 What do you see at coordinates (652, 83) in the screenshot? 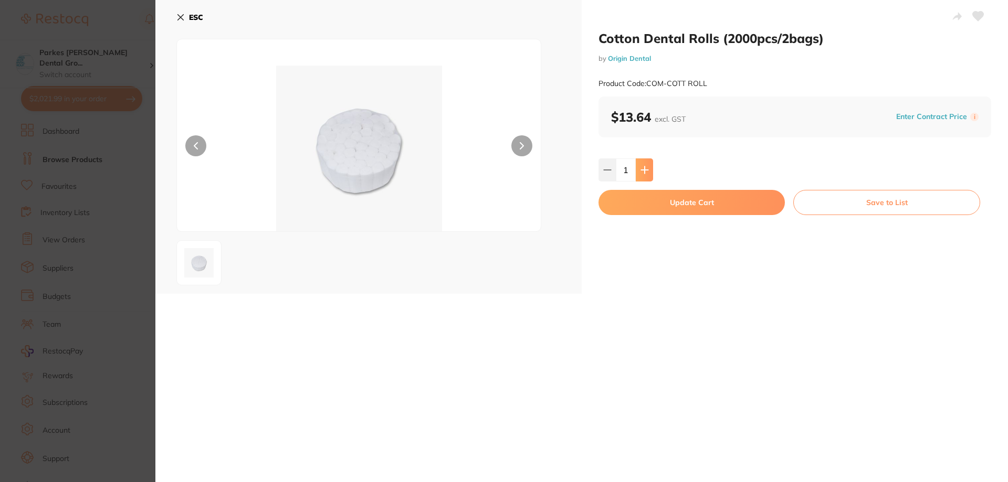
I see `small: Product Code: COM-COTT ROLL` at bounding box center [652, 83].